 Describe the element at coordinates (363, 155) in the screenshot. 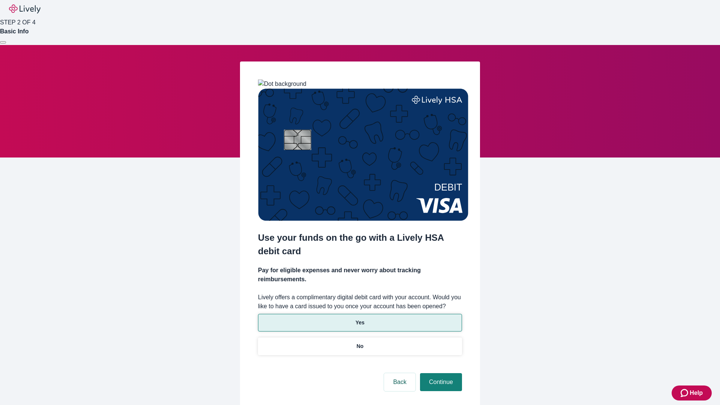

I see `img: Debit card` at that location.